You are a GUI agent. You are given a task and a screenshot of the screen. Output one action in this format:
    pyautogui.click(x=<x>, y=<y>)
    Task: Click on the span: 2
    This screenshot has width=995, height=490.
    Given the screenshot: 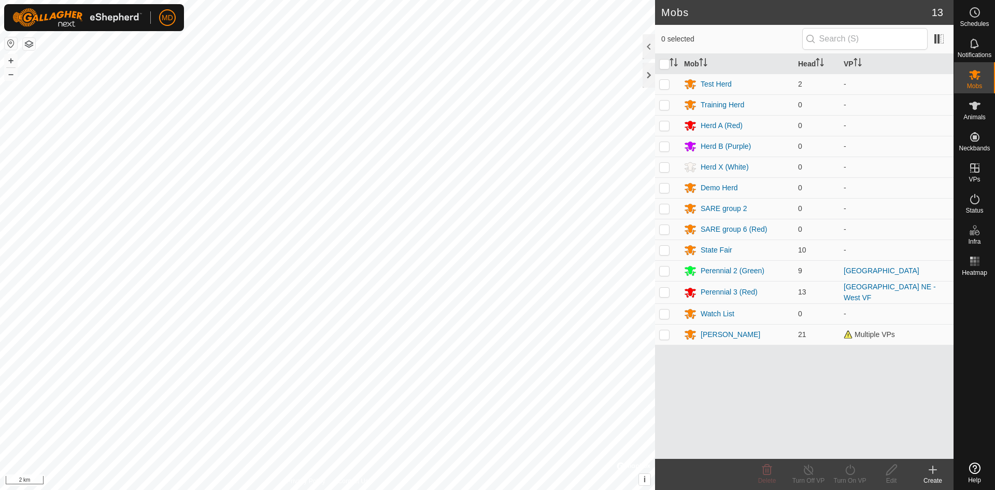 What is the action you would take?
    pyautogui.click(x=800, y=84)
    